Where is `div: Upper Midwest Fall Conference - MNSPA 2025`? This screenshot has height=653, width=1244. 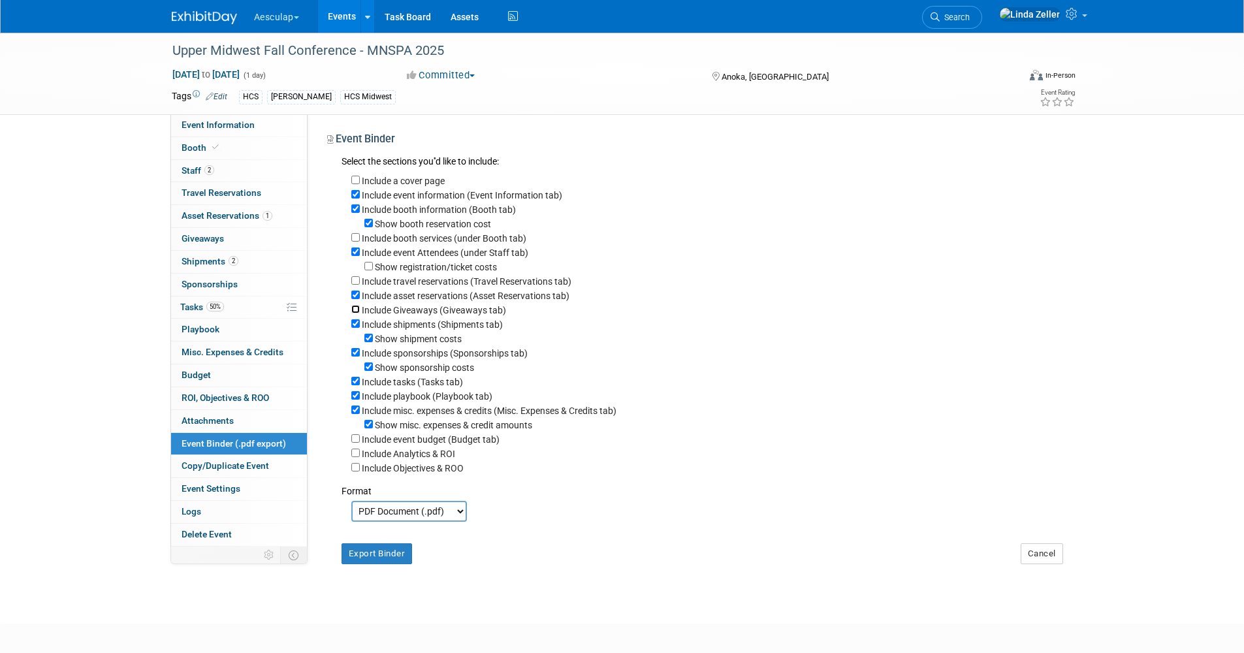
div: Upper Midwest Fall Conference - MNSPA 2025 is located at coordinates (583, 51).